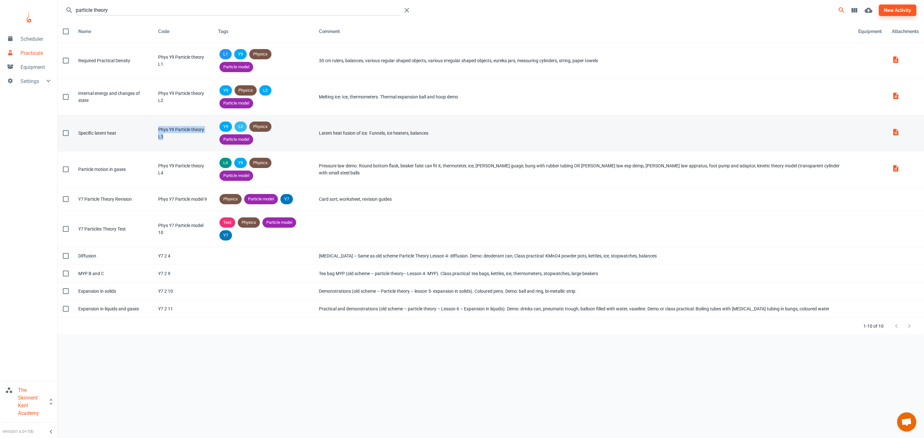 Image resolution: width=924 pixels, height=438 pixels. I want to click on div: Open chat, so click(906, 422).